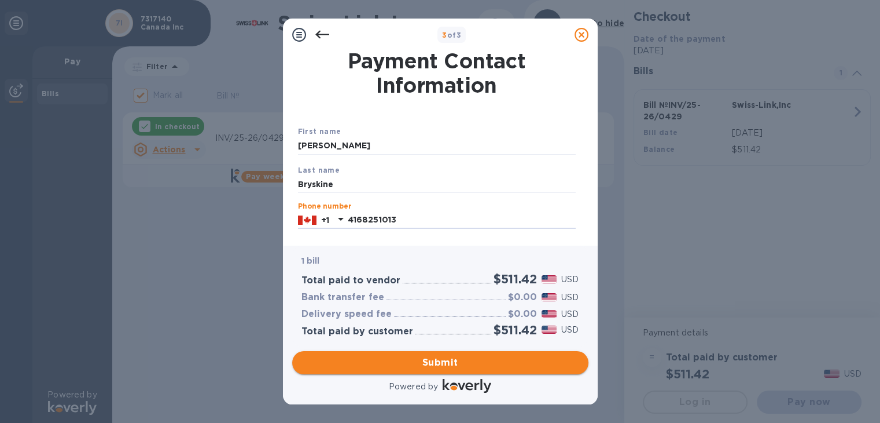 The width and height of the screenshot is (880, 423). Describe the element at coordinates (440, 362) in the screenshot. I see `span: Submit` at that location.